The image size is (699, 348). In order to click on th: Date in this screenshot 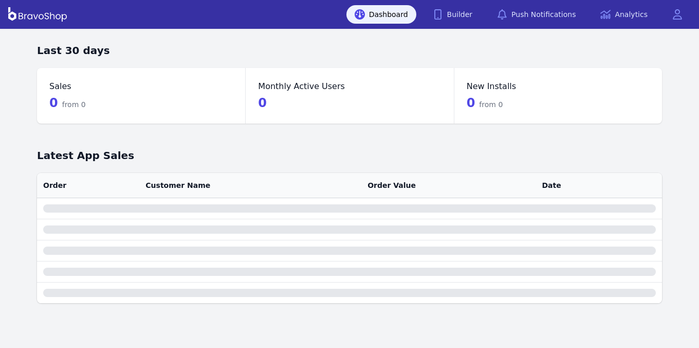, I will do `click(582, 185)`.